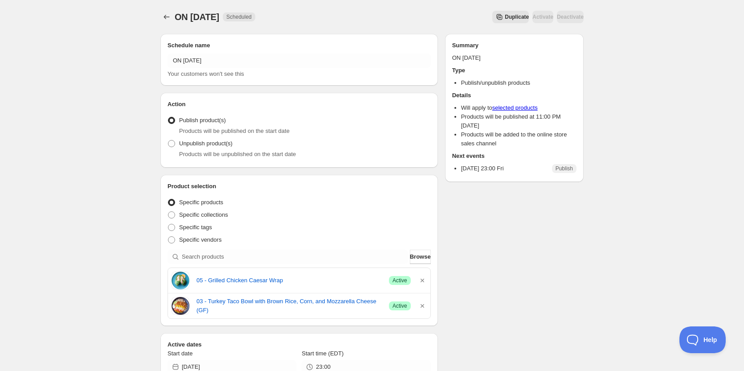 Image resolution: width=744 pixels, height=371 pixels. What do you see at coordinates (511, 17) in the screenshot?
I see `button: Secondary action label` at bounding box center [511, 17].